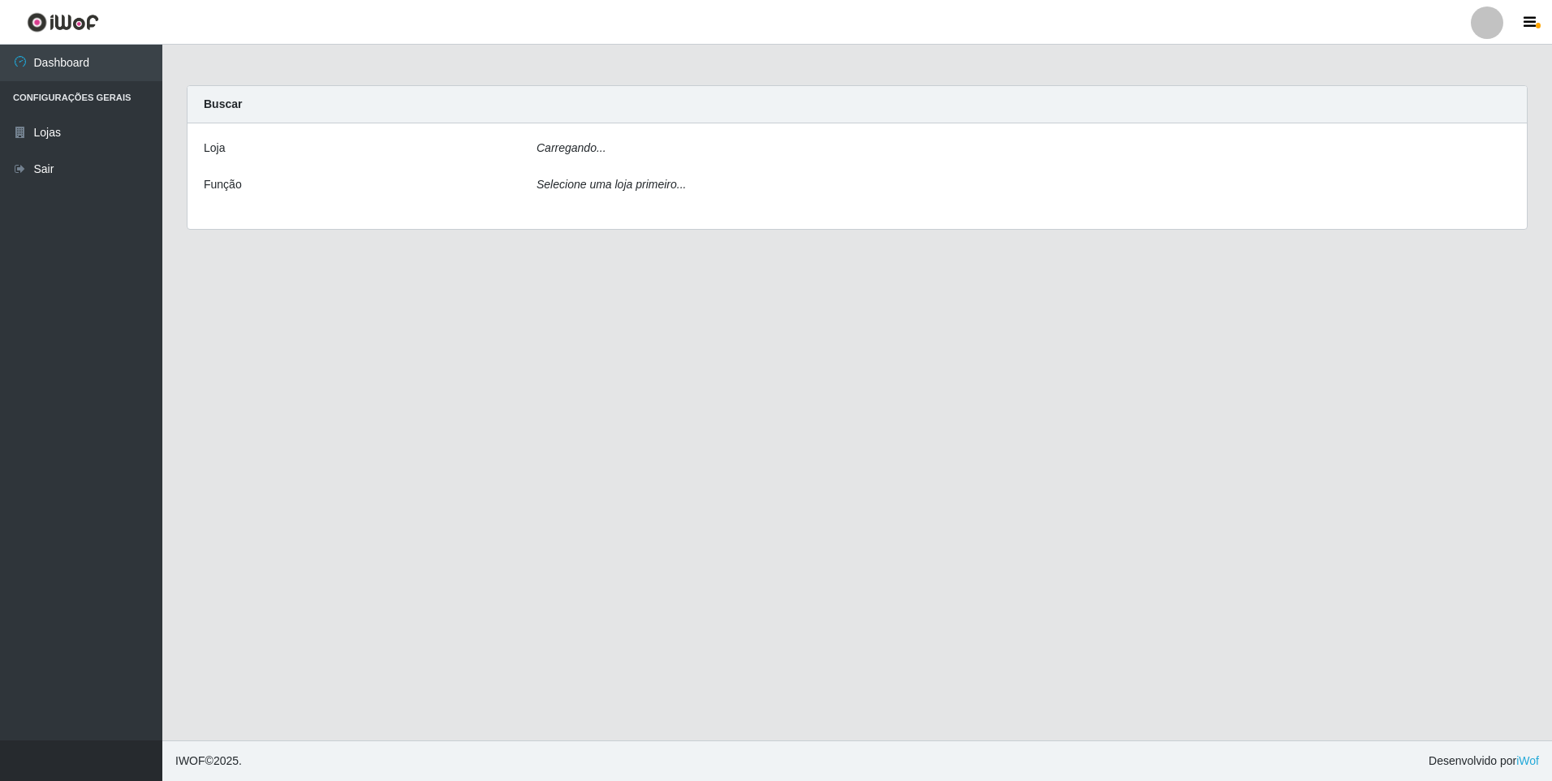 This screenshot has width=1552, height=781. What do you see at coordinates (214, 148) in the screenshot?
I see `label: Loja` at bounding box center [214, 148].